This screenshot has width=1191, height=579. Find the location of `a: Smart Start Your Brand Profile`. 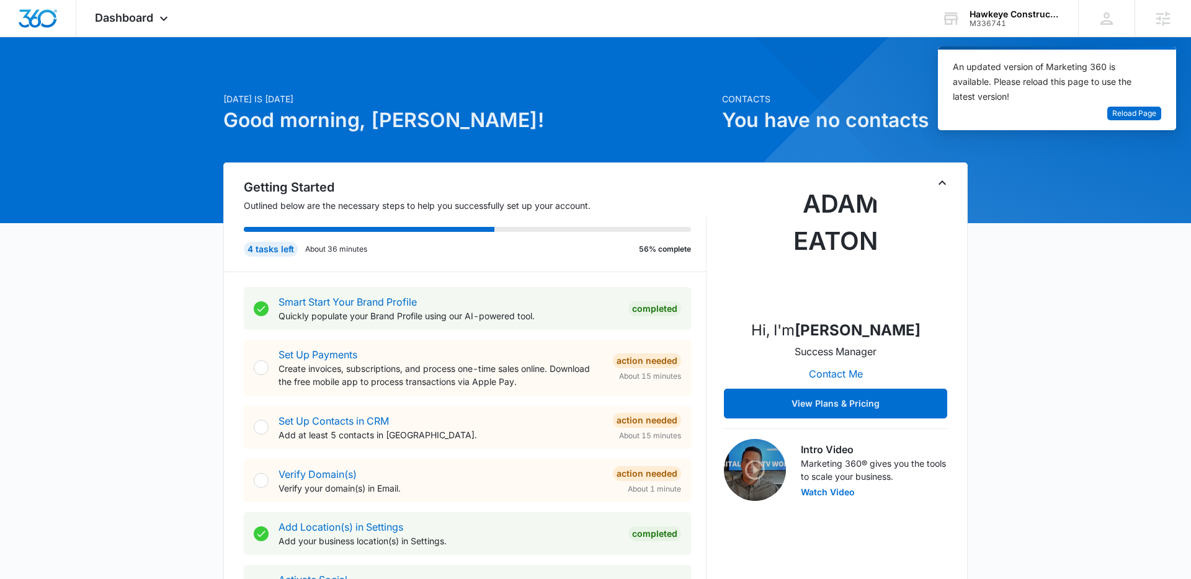

a: Smart Start Your Brand Profile is located at coordinates (347, 302).